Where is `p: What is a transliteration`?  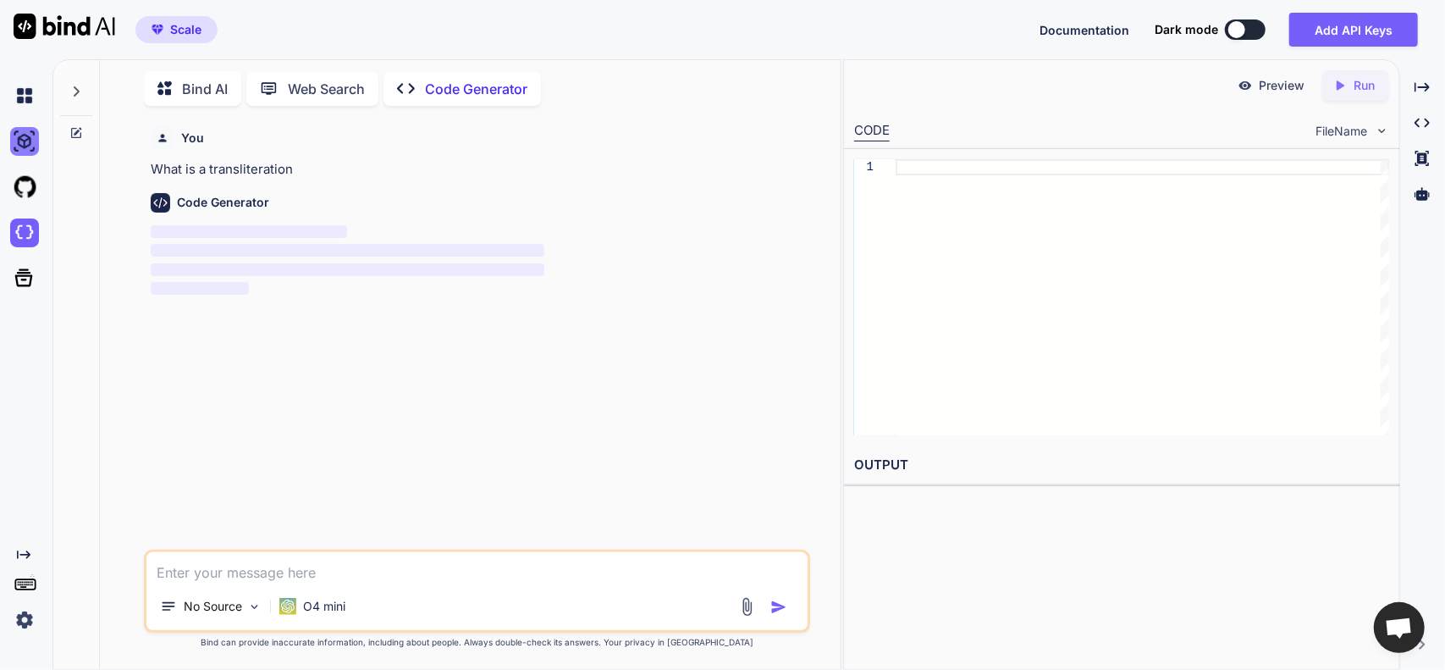 p: What is a transliteration is located at coordinates (479, 169).